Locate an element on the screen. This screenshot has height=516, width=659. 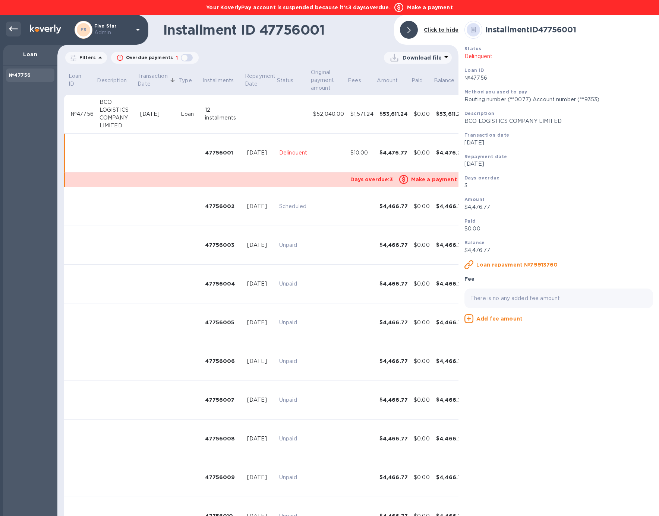
p: Filters is located at coordinates (86, 57).